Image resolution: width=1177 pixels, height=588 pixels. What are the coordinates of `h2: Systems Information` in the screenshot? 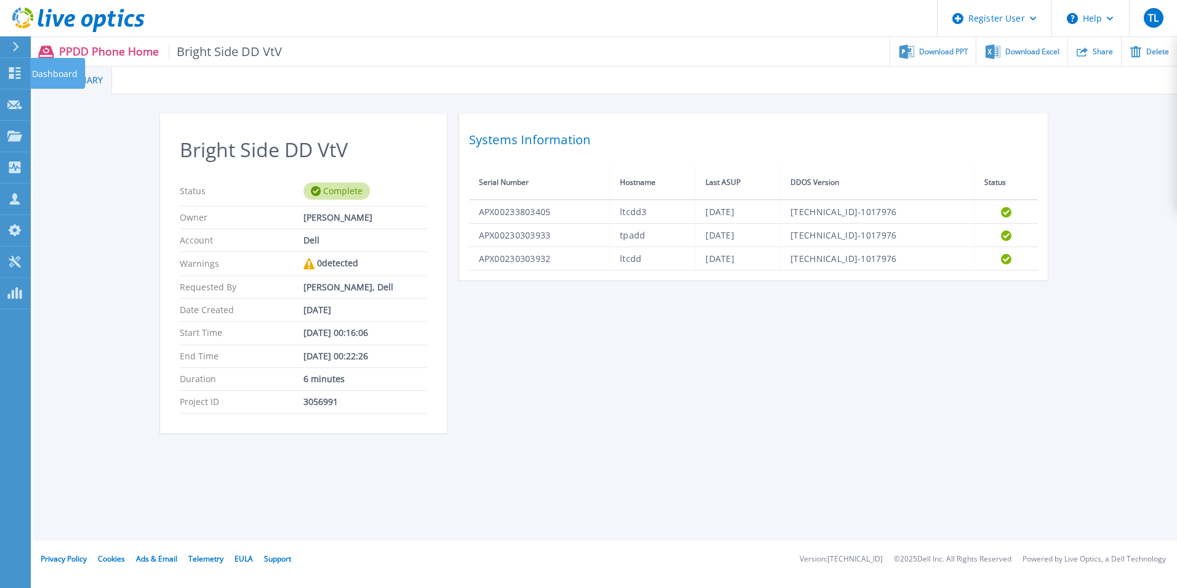 It's located at (754, 140).